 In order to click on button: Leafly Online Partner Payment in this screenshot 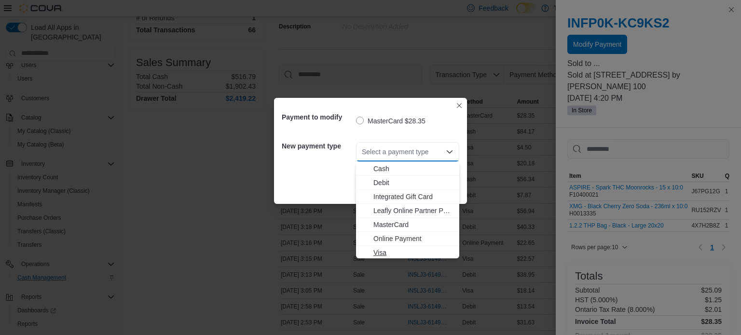, I will do `click(408, 211)`.